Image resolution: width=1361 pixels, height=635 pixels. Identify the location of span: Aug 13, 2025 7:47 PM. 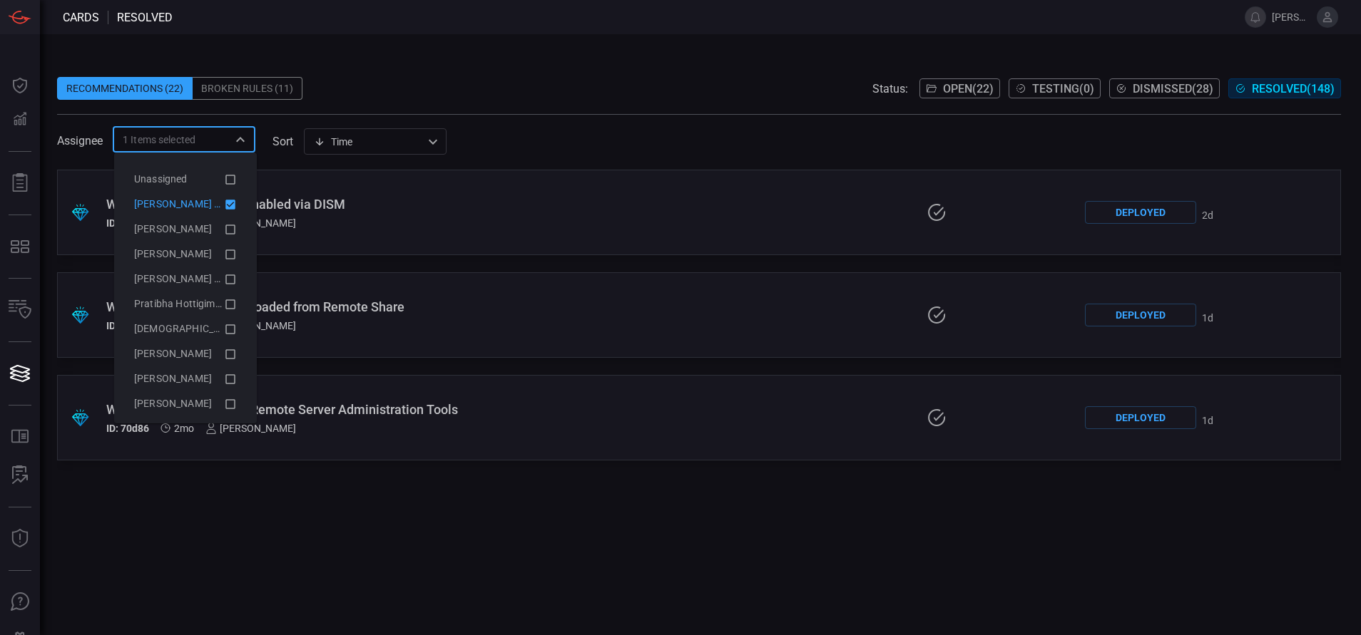
(1207, 215).